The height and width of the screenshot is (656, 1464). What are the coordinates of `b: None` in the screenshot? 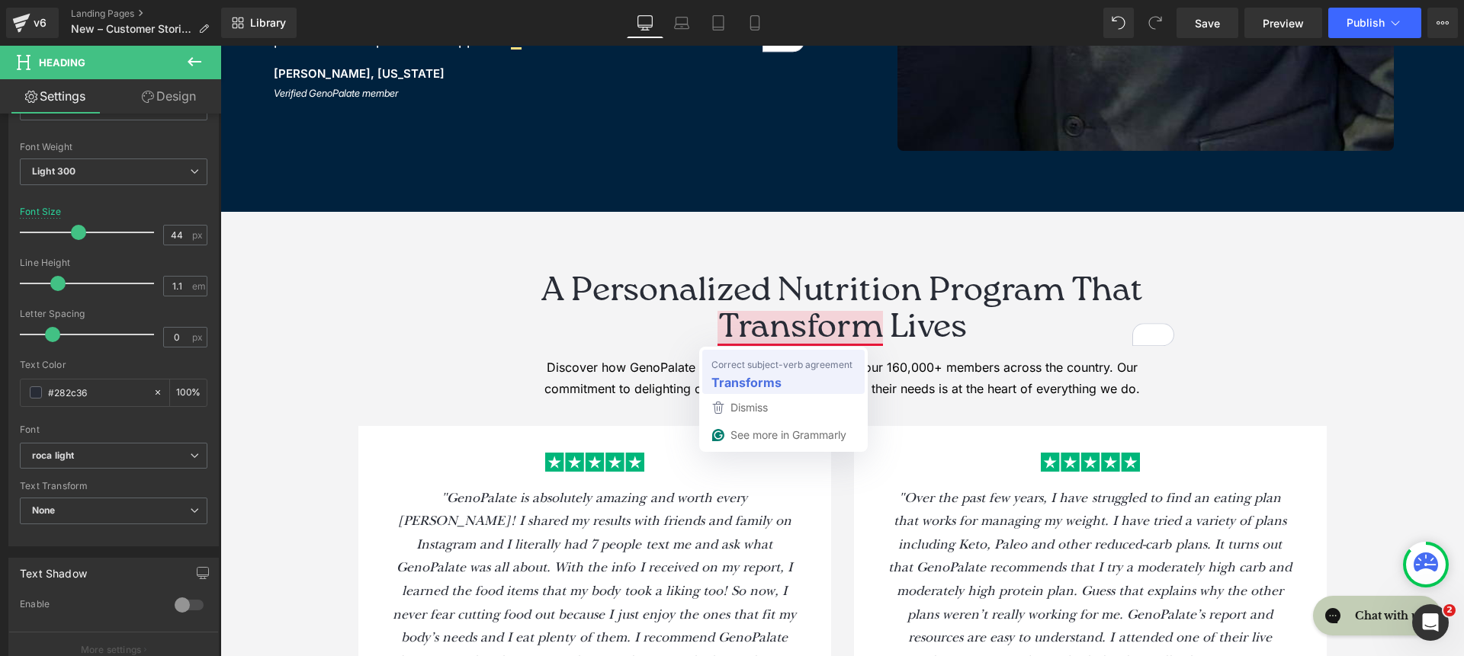 It's located at (43, 510).